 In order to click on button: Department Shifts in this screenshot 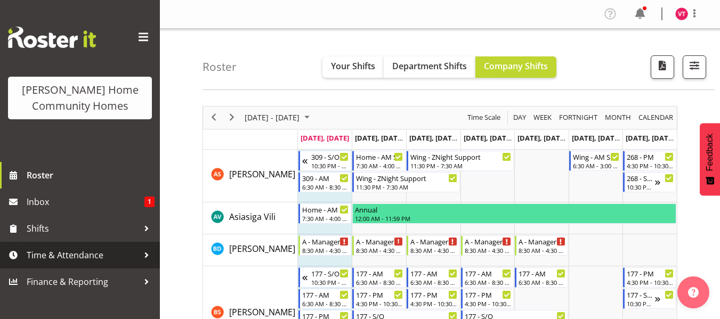, I will do `click(430, 67)`.